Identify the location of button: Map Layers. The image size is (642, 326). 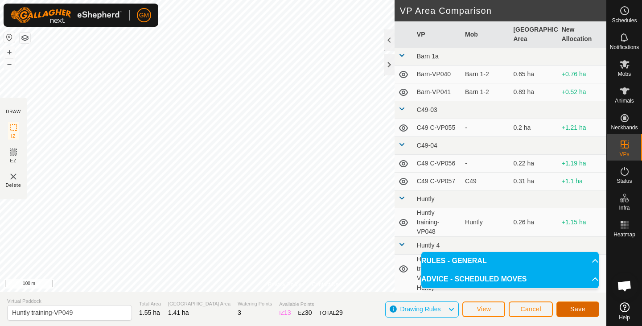
(25, 38).